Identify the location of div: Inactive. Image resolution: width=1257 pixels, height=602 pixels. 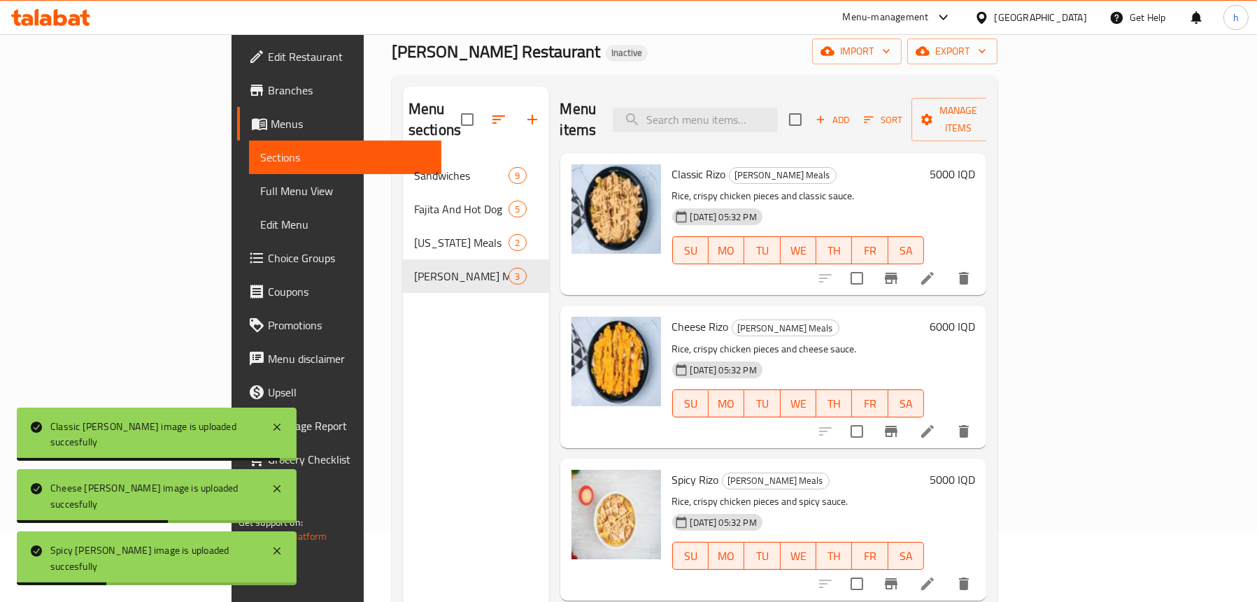
(627, 53).